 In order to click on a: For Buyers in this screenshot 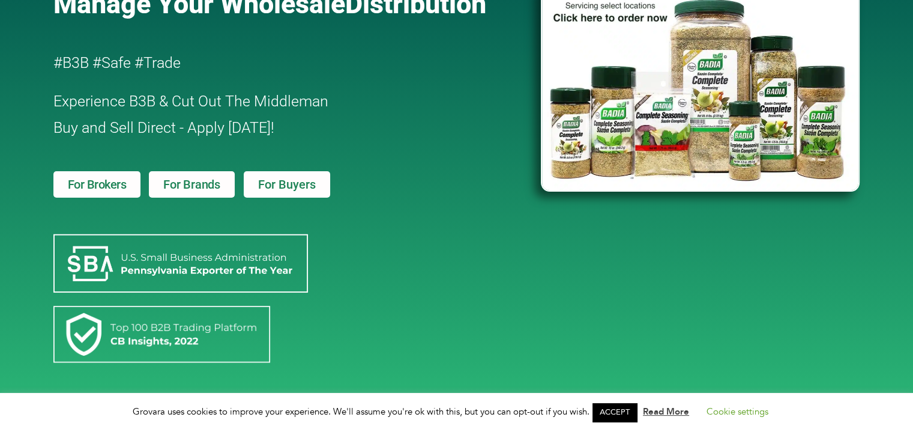, I will do `click(287, 184)`.